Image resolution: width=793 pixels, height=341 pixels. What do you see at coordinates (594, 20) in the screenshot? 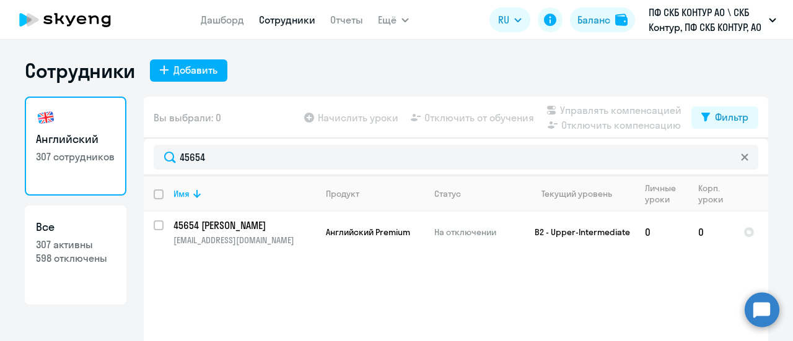
I see `div: Баланс` at bounding box center [594, 20].